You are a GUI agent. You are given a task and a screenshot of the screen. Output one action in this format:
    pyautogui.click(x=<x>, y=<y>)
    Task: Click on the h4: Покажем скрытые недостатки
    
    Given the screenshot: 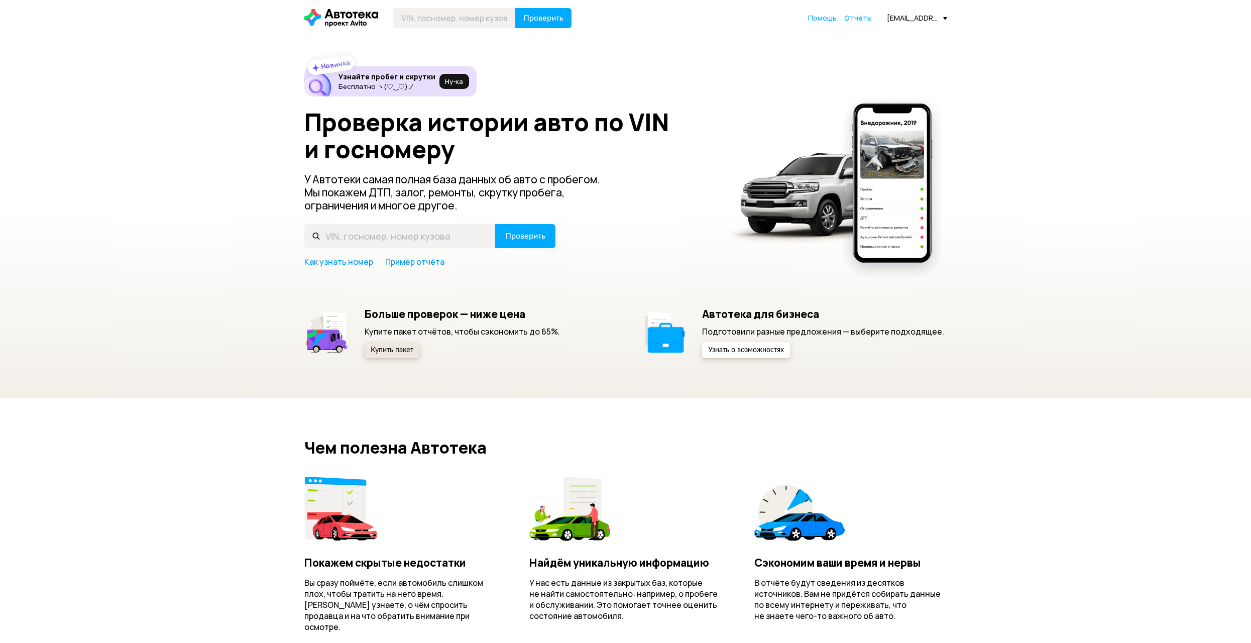 What is the action you would take?
    pyautogui.click(x=400, y=562)
    